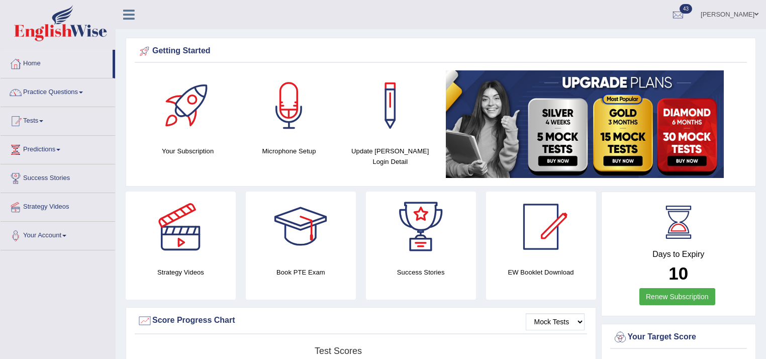 The height and width of the screenshot is (359, 766). Describe the element at coordinates (679, 337) in the screenshot. I see `div: Your Target Score` at that location.